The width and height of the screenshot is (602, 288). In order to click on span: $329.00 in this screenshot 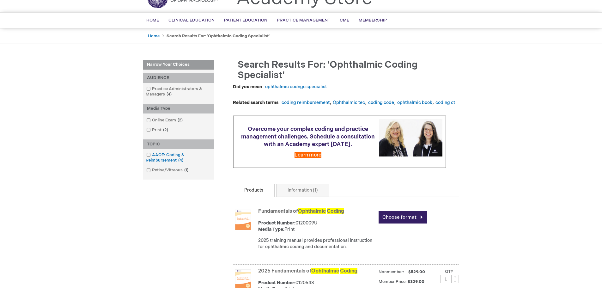, I will do `click(416, 282)`.